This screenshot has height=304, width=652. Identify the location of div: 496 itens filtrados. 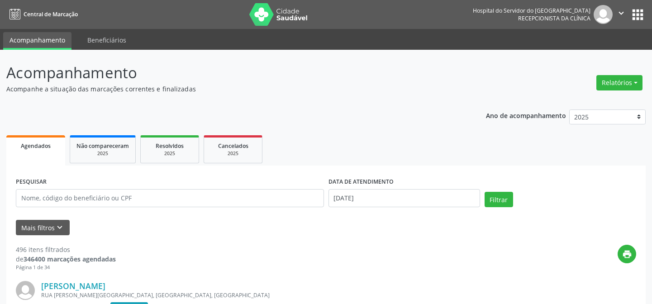
(66, 249).